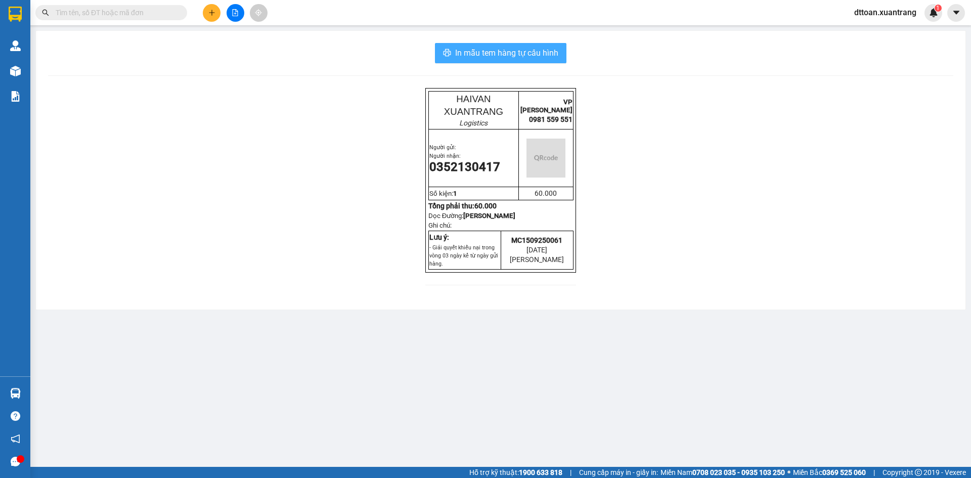 Image resolution: width=971 pixels, height=478 pixels. Describe the element at coordinates (465, 167) in the screenshot. I see `span: 0352130417` at that location.